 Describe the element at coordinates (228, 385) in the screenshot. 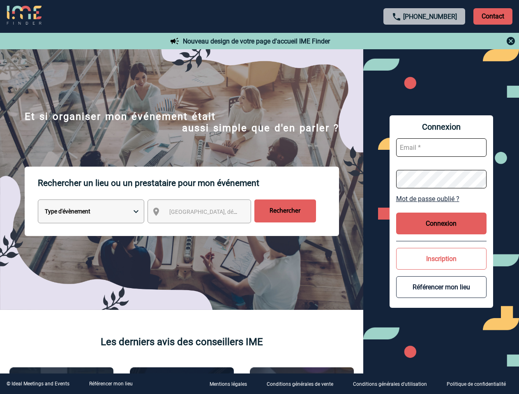

I see `p: Mentions légales` at that location.